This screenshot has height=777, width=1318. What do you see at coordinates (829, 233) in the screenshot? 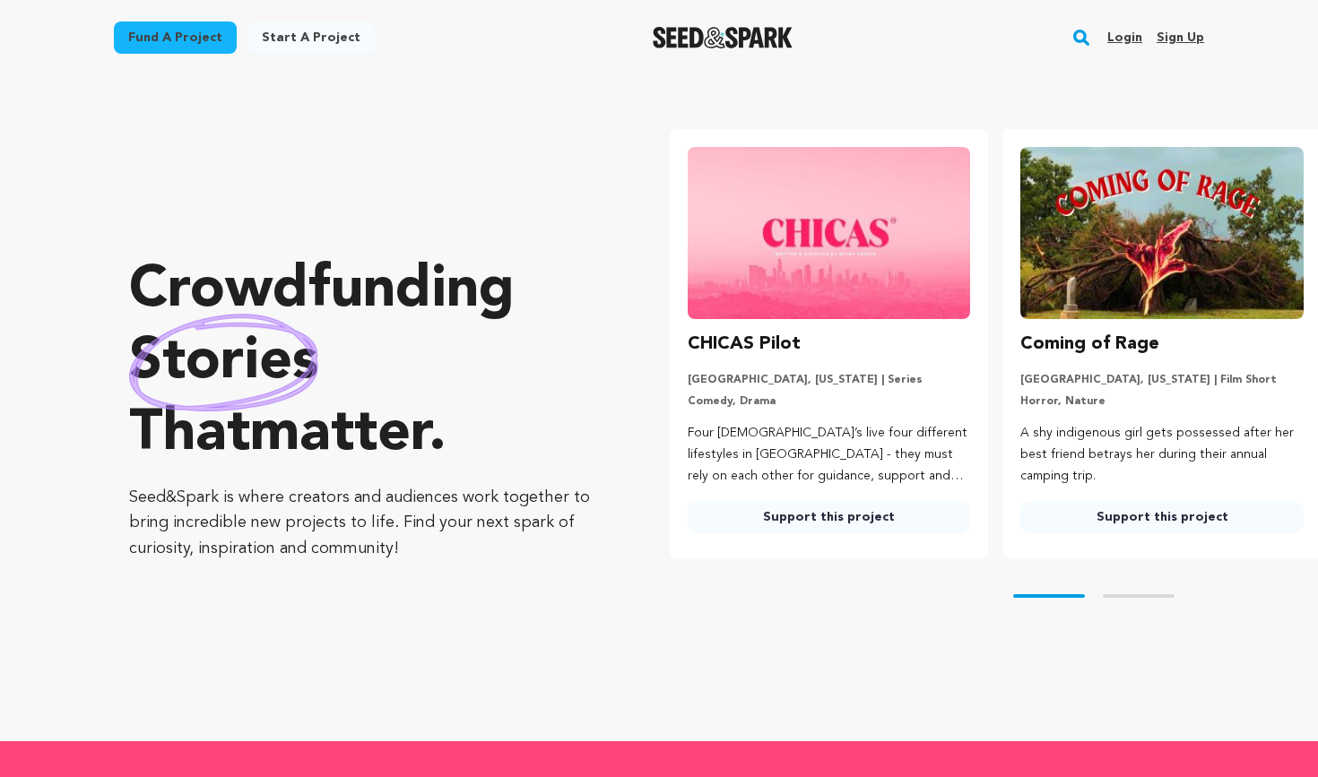
I see `img: CHICAS Pilot image` at bounding box center [829, 233].